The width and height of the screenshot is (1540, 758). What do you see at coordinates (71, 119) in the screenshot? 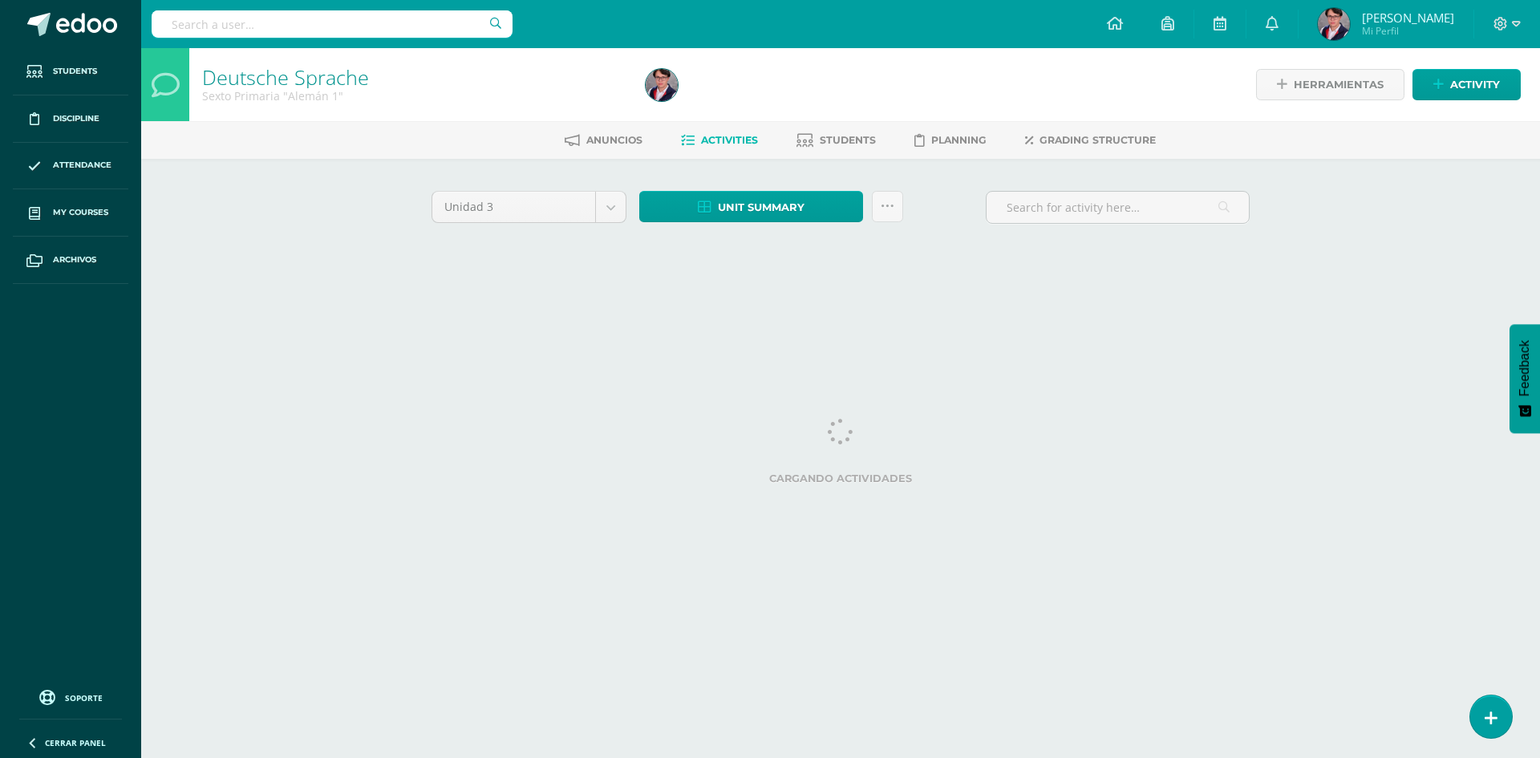
I see `a: Discipline` at bounding box center [71, 119].